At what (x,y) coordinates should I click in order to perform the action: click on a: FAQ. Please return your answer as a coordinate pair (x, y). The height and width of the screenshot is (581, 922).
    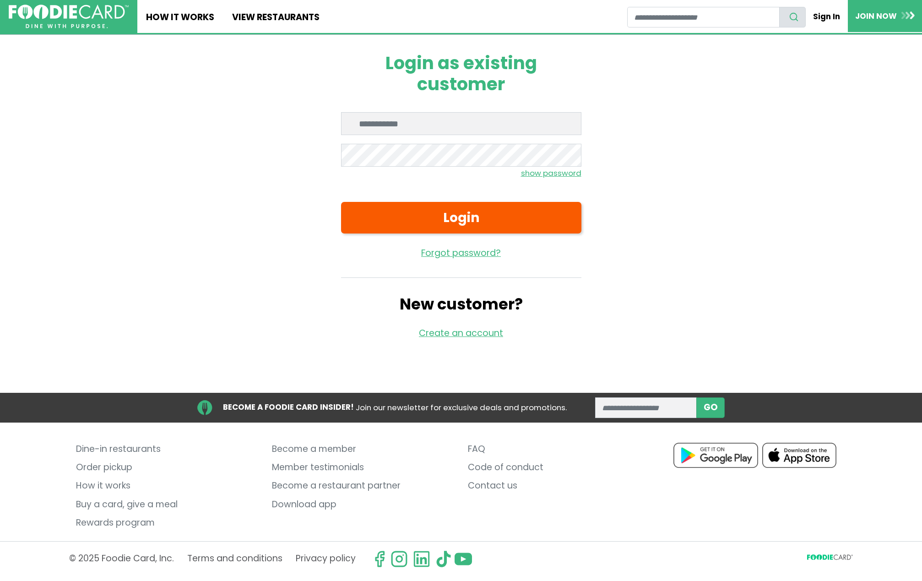
    Looking at the image, I should click on (559, 449).